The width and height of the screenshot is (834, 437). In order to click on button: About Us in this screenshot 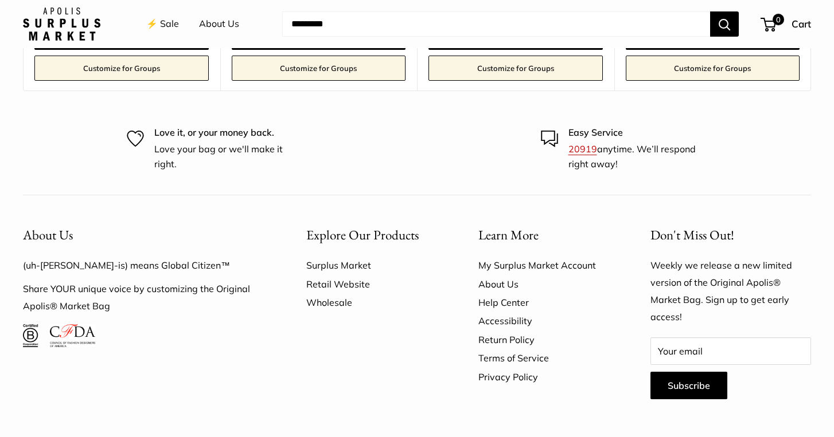, I will do `click(144, 235)`.